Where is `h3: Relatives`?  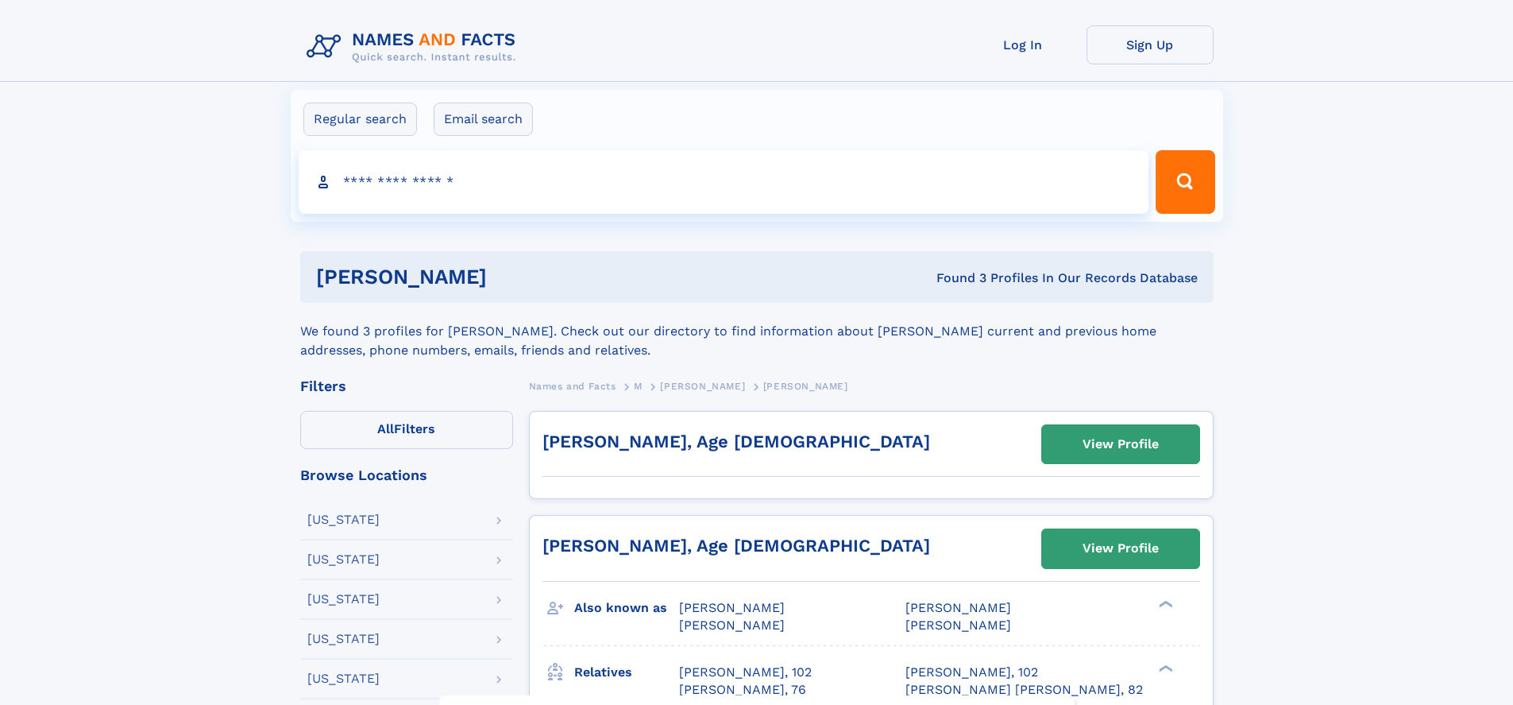 h3: Relatives is located at coordinates (627, 672).